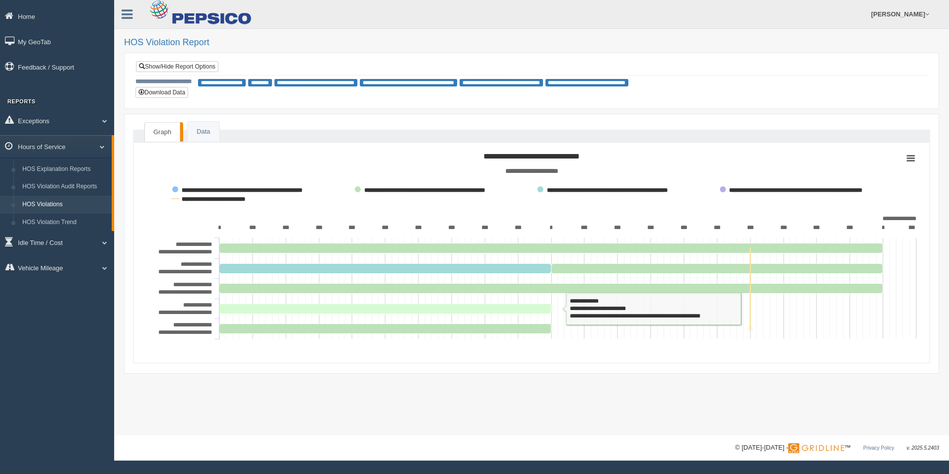 This screenshot has width=949, height=474. What do you see at coordinates (923, 447) in the screenshot?
I see `span: v. 2025.5.2403` at bounding box center [923, 447].